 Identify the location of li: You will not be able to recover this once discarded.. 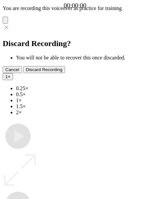
(82, 58).